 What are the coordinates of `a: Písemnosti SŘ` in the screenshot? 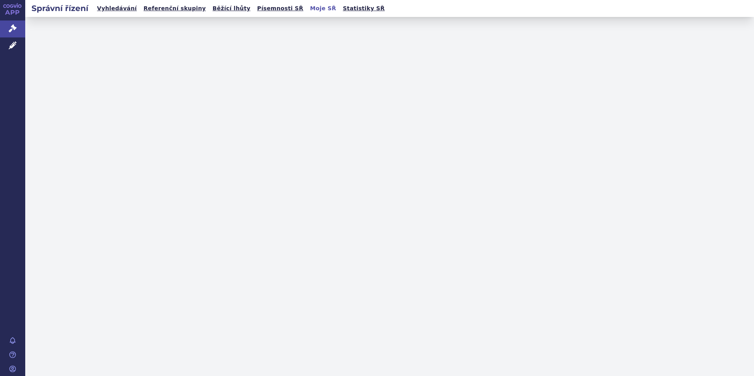 It's located at (280, 8).